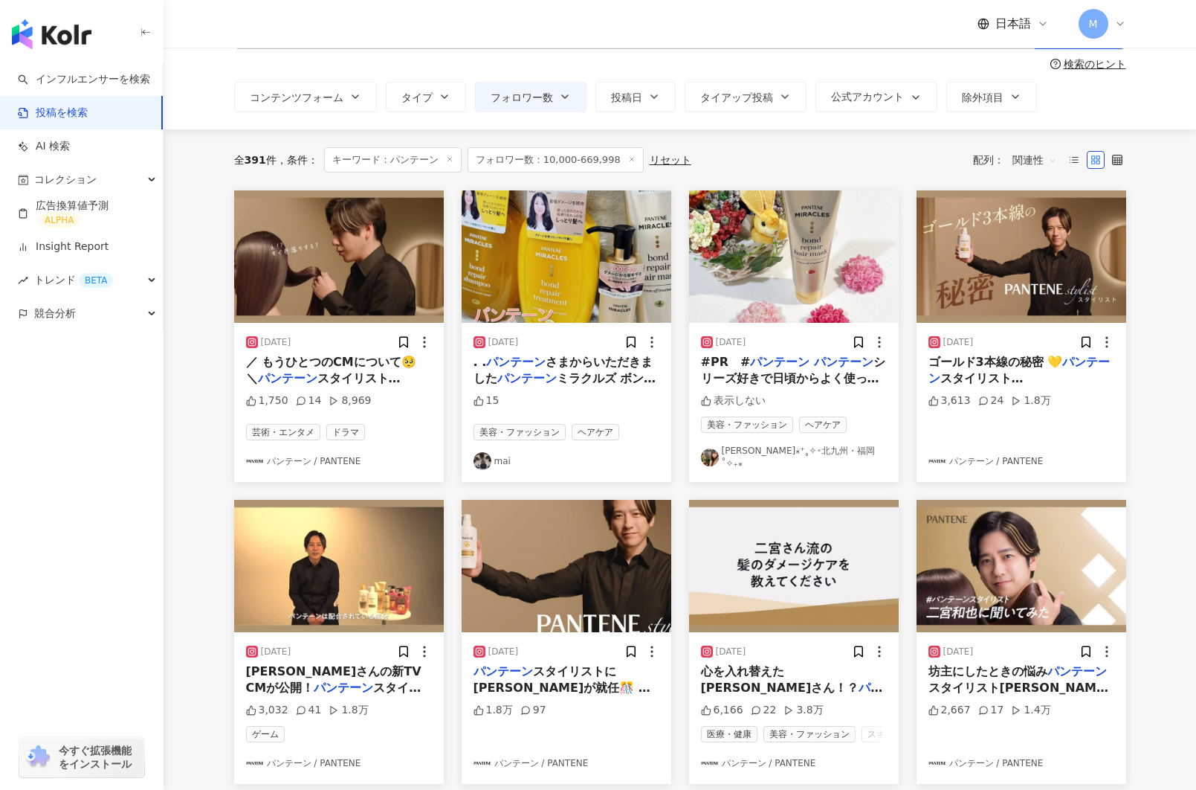 The height and width of the screenshot is (790, 1196). Describe the element at coordinates (297, 160) in the screenshot. I see `span: 条件 ：` at that location.